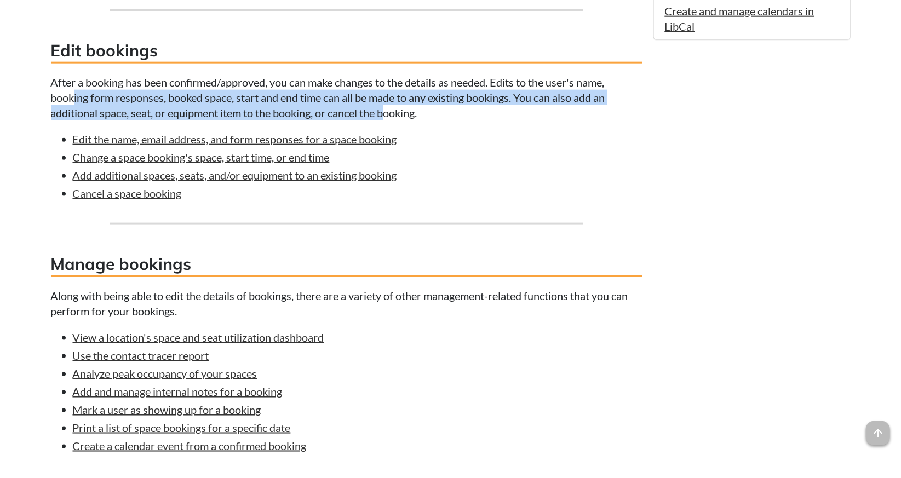 This screenshot has width=901, height=478. What do you see at coordinates (878, 429) in the screenshot?
I see `a: arrow_upward` at bounding box center [878, 429].